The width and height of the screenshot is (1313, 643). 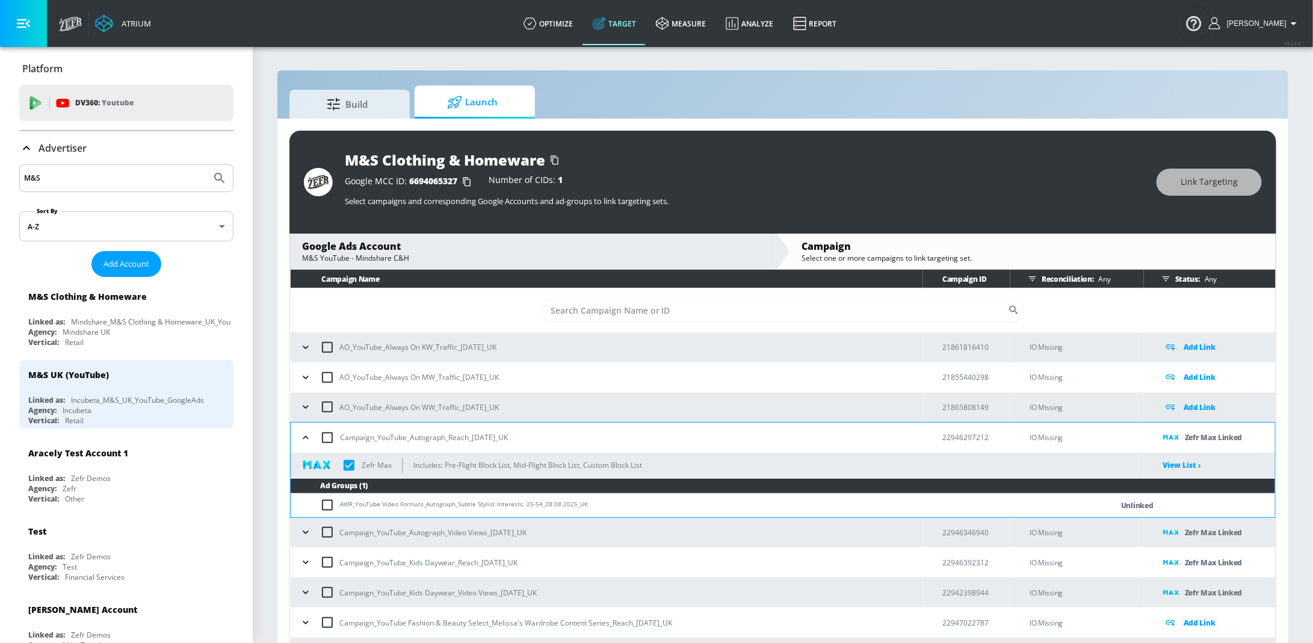 What do you see at coordinates (976, 437) in the screenshot?
I see `p: 22946297212` at bounding box center [976, 437].